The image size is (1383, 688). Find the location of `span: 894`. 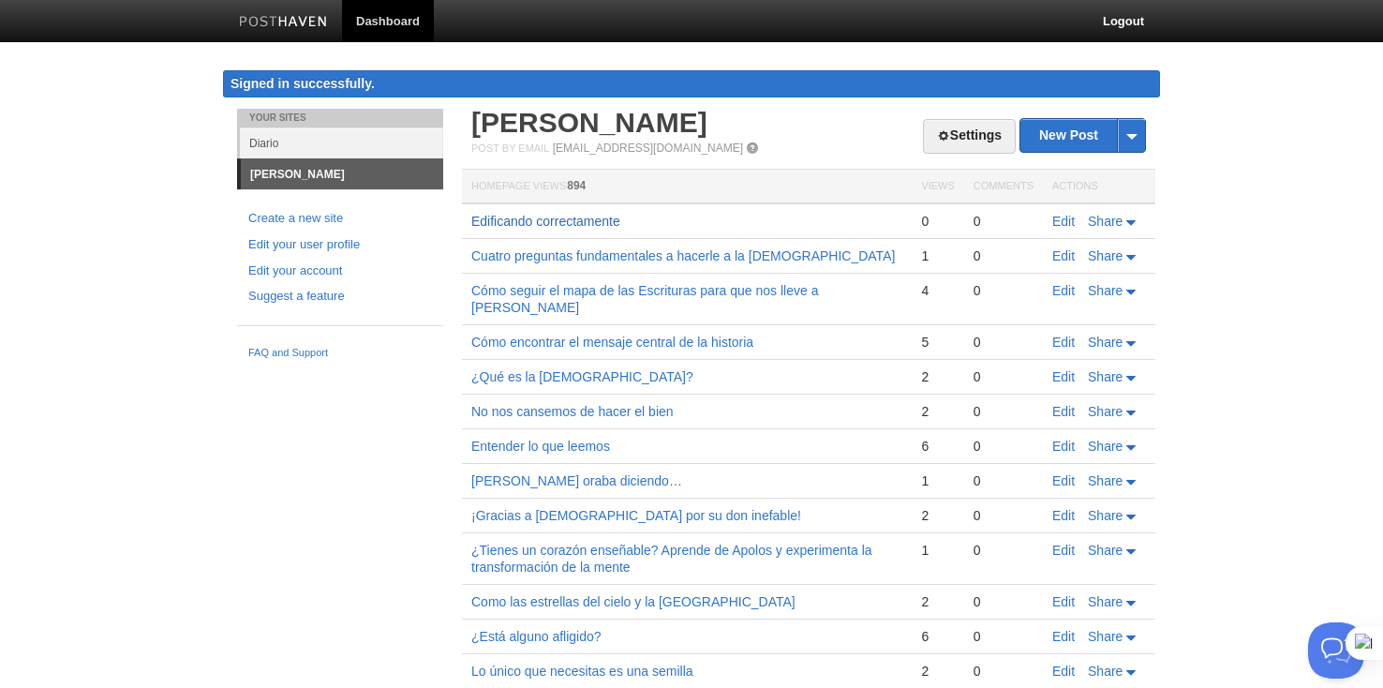

span: 894 is located at coordinates (576, 186).